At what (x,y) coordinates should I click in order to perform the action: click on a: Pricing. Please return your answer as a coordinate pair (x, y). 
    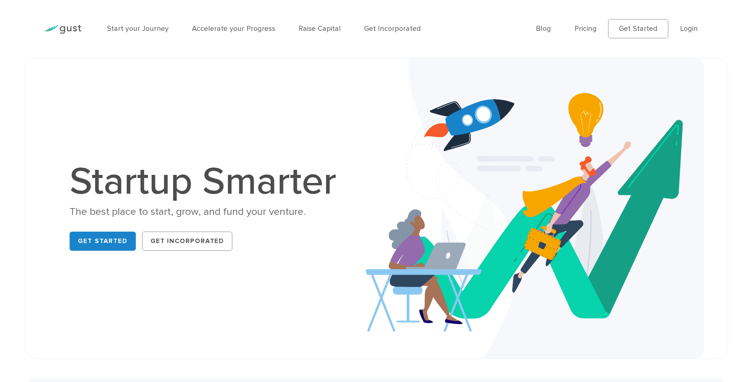
    Looking at the image, I should click on (585, 29).